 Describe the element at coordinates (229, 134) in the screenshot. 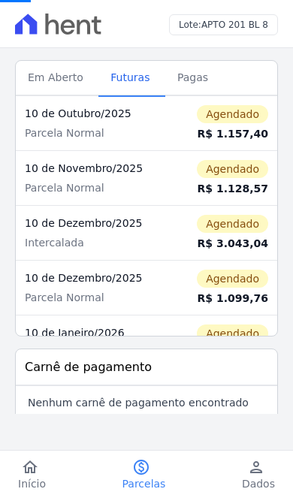

I see `div: R$ 1.157,40` at that location.